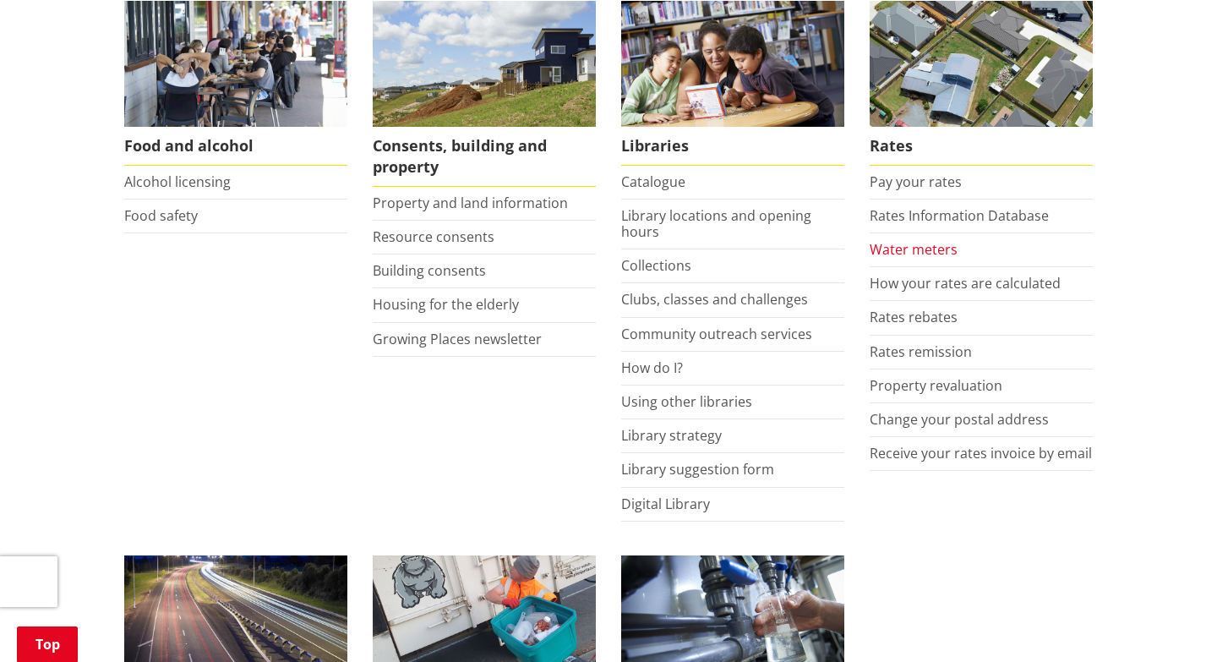 The image size is (1217, 662). Describe the element at coordinates (981, 63) in the screenshot. I see `img: Rates-thumbnail` at that location.